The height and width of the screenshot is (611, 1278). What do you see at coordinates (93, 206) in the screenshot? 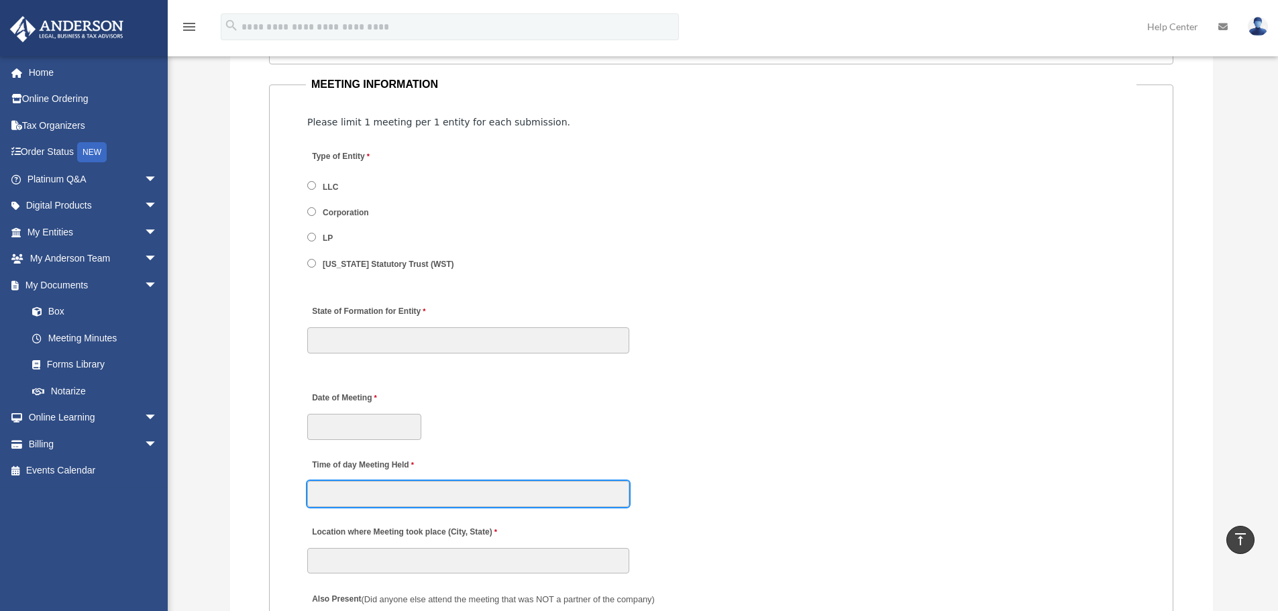
I see `a: Digital Productsarrow_drop_down` at bounding box center [93, 206].